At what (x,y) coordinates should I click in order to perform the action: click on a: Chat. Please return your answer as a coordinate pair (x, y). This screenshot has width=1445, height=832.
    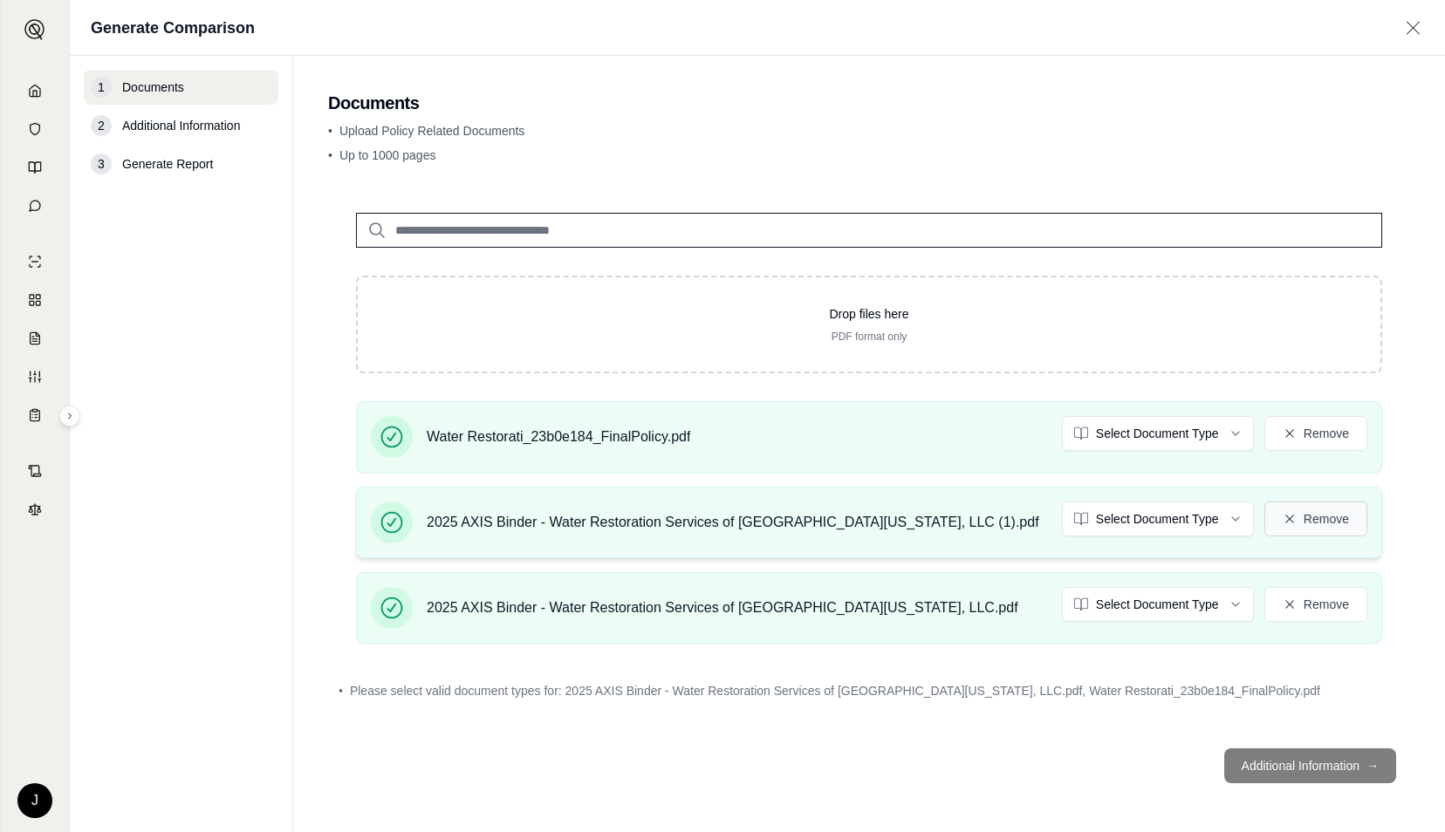
    Looking at the image, I should click on (35, 206).